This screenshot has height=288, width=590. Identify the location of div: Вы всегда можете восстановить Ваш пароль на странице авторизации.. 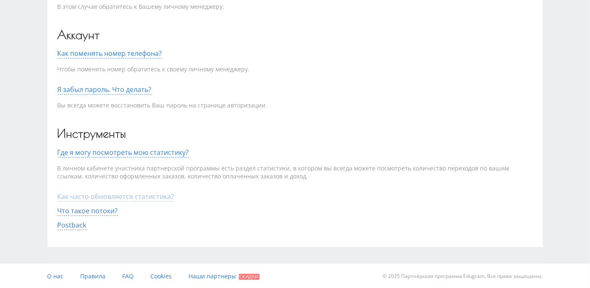
(295, 105).